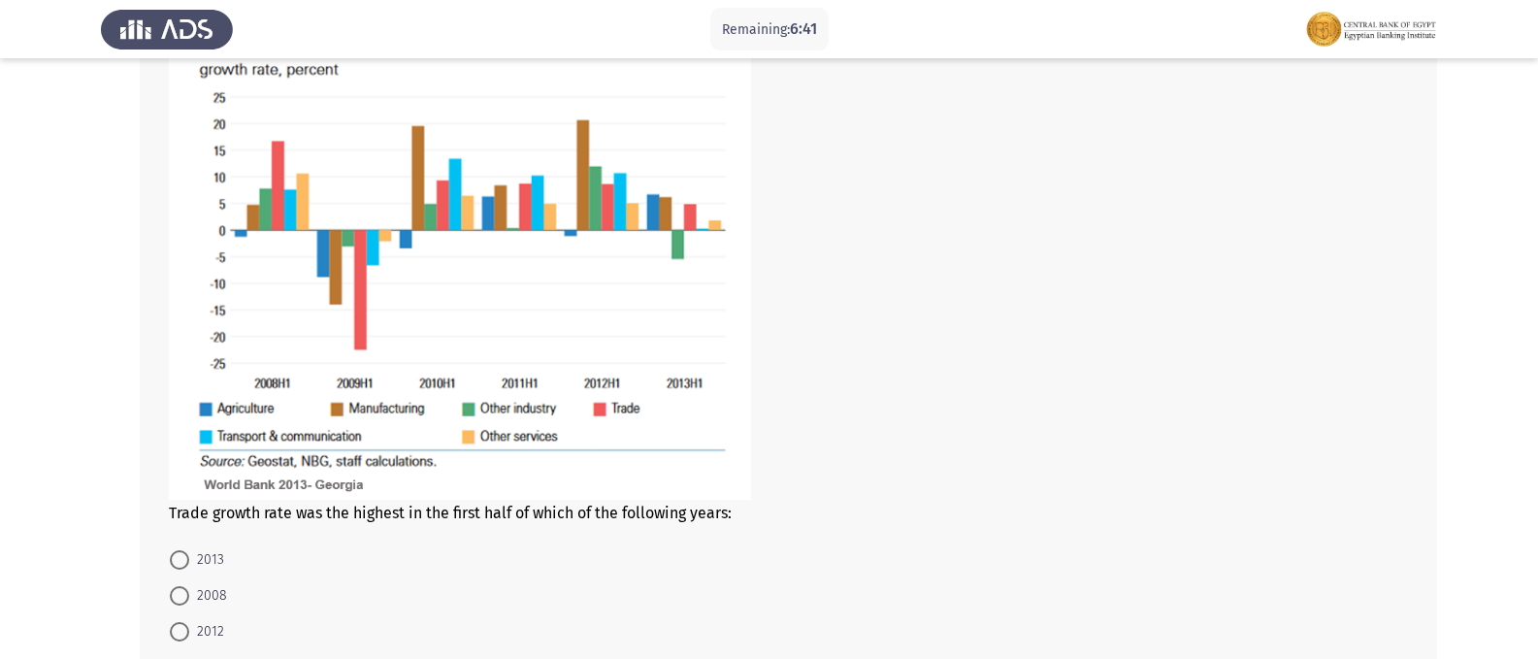  What do you see at coordinates (207, 632) in the screenshot?
I see `span: 2012` at bounding box center [207, 632].